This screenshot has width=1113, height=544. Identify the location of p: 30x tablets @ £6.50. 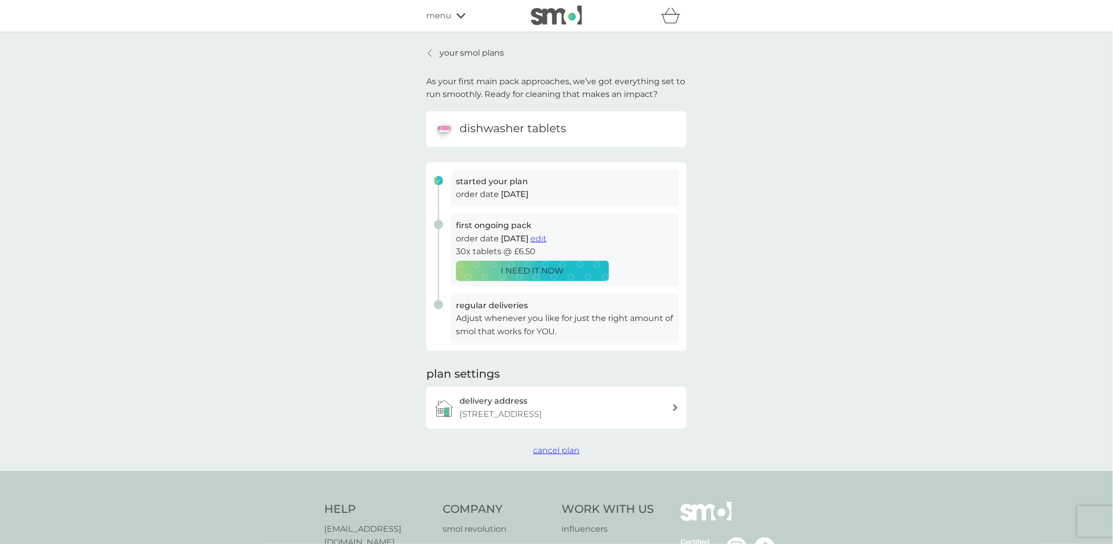
(565, 252).